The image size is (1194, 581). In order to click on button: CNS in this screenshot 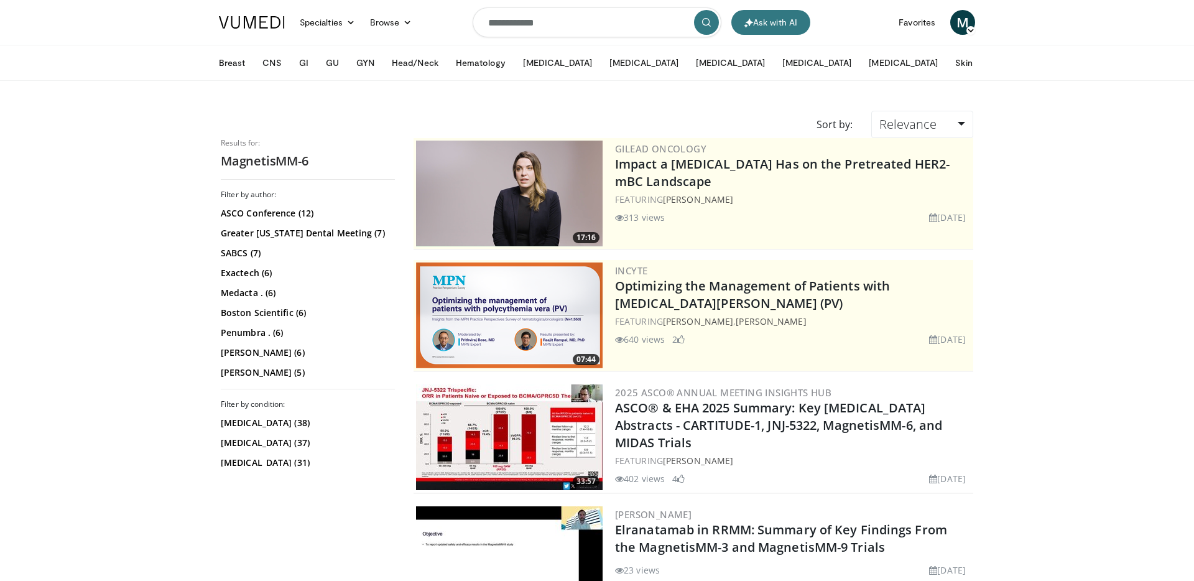, I will do `click(272, 63)`.